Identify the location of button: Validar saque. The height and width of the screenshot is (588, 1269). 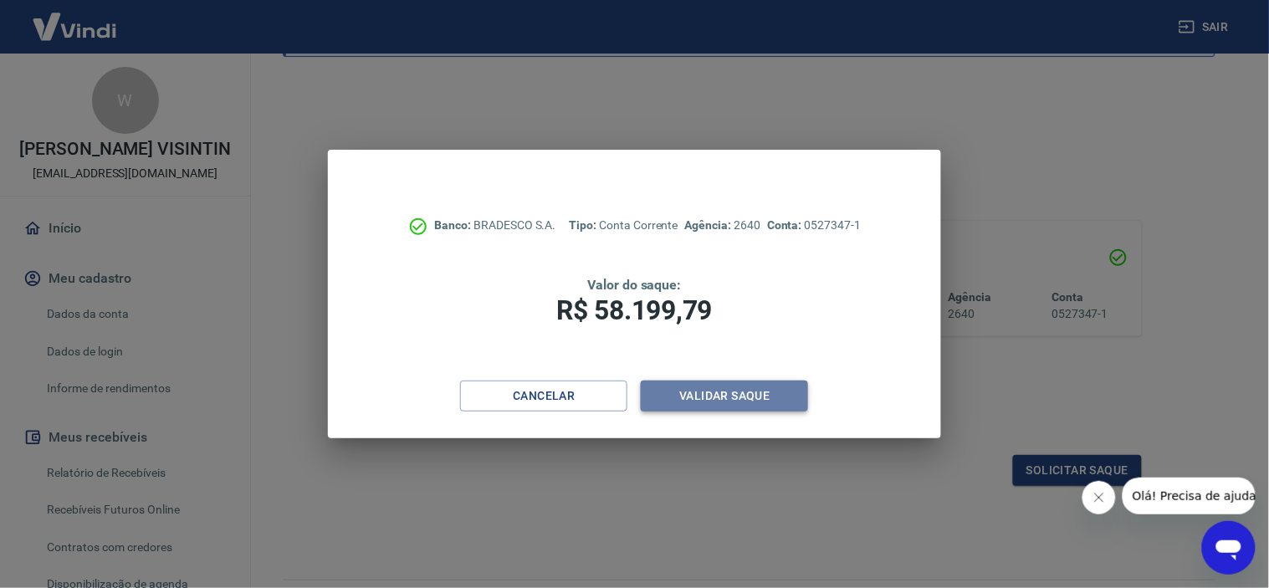
(724, 396).